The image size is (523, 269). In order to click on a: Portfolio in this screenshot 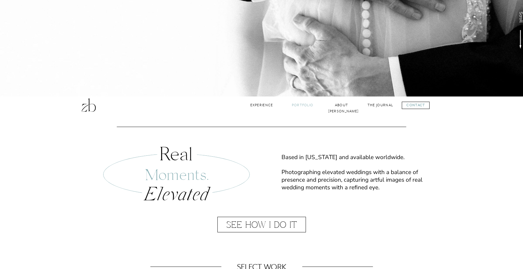, I will do `click(302, 105)`.